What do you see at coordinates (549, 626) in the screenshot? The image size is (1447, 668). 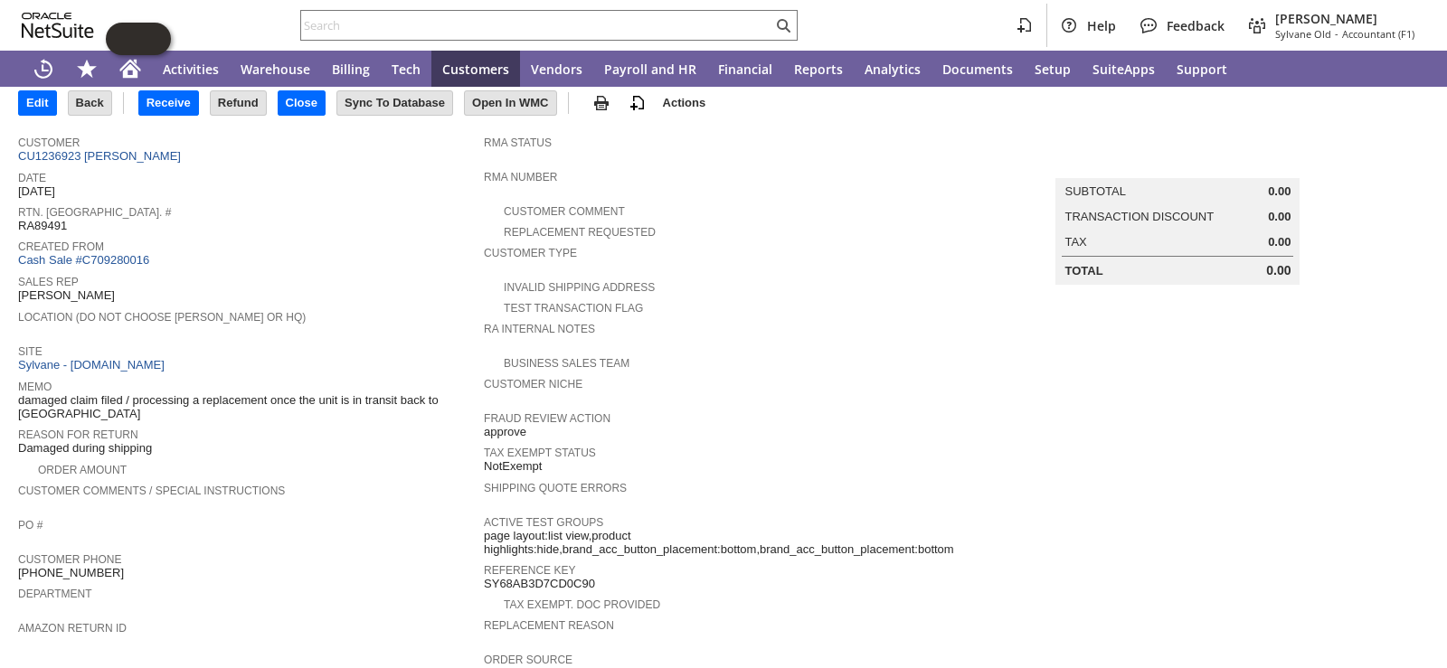 I see `a: Replacement reason` at bounding box center [549, 626].